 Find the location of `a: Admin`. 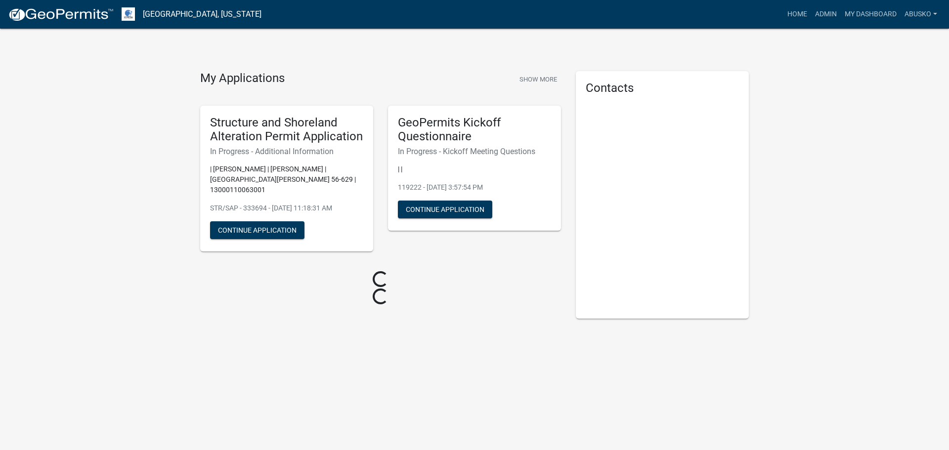

a: Admin is located at coordinates (826, 14).